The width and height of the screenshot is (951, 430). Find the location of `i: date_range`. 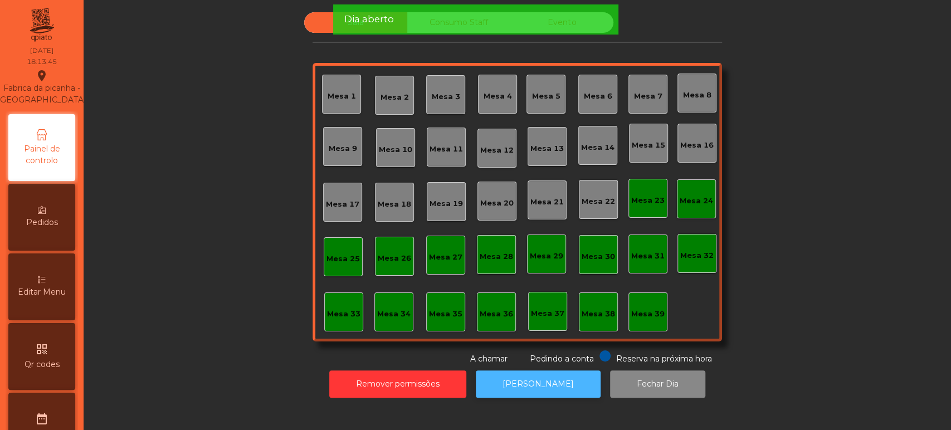

i: date_range is located at coordinates (42, 419).